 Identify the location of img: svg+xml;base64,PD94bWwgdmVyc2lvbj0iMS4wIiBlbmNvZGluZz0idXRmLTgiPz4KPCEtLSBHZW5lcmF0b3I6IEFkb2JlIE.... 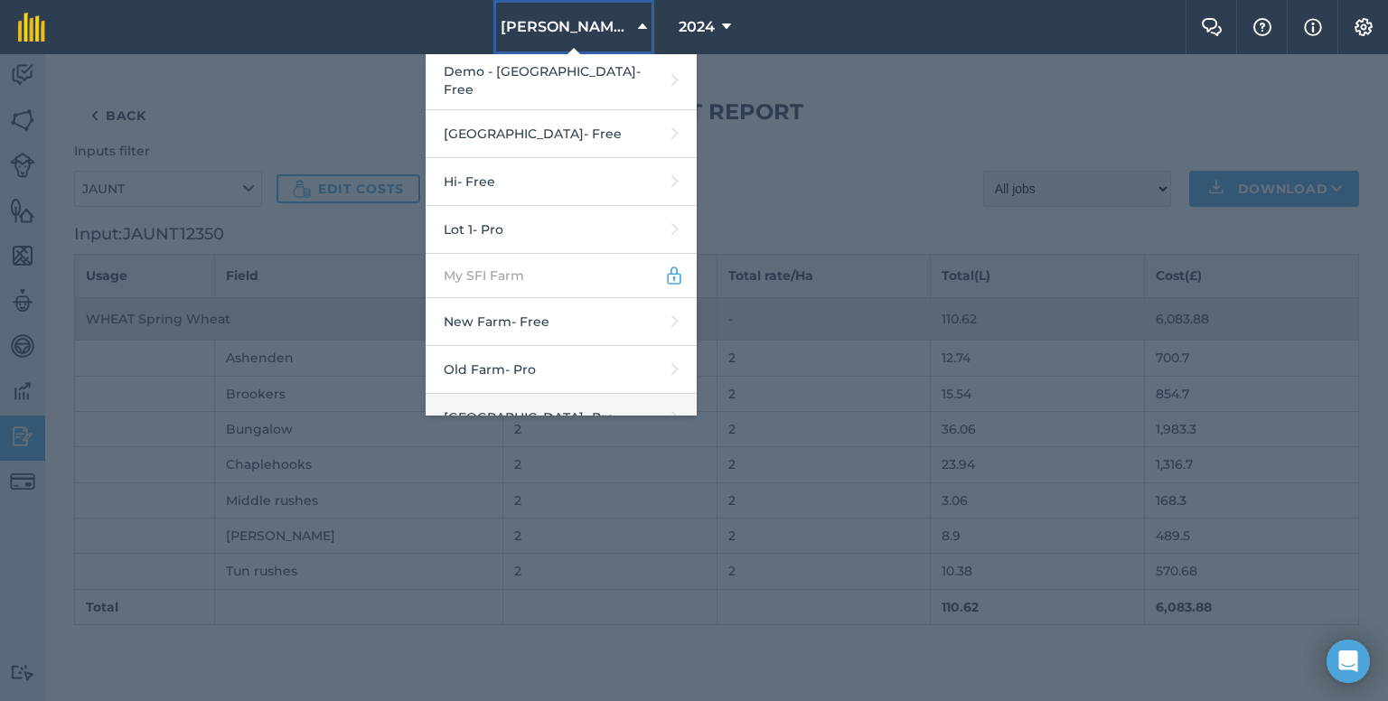
(674, 276).